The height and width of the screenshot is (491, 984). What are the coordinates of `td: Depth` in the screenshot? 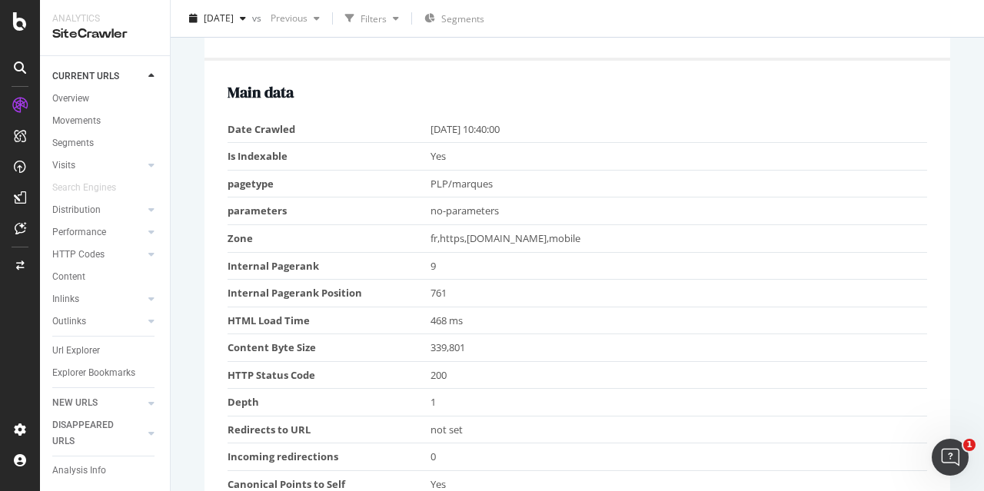 It's located at (329, 403).